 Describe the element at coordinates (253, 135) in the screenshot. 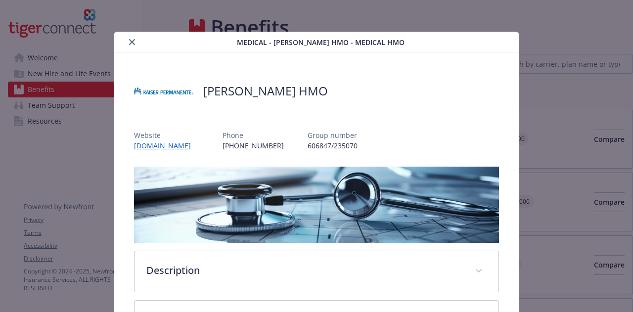

I see `p: Phone` at that location.